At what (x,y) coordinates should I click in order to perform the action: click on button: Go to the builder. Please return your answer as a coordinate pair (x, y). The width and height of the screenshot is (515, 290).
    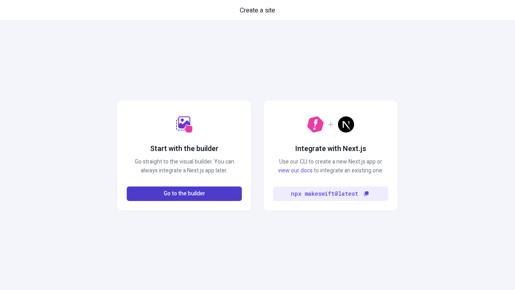
    Looking at the image, I should click on (184, 194).